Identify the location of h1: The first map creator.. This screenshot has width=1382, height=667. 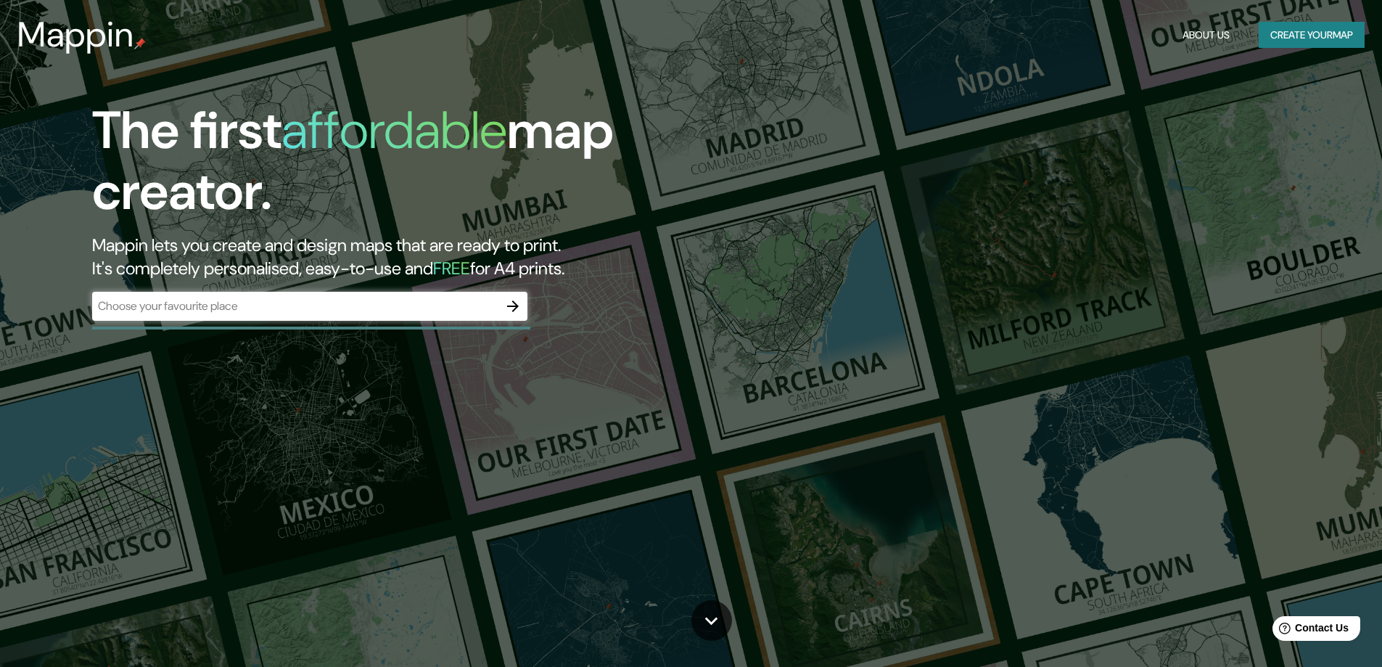
(437, 167).